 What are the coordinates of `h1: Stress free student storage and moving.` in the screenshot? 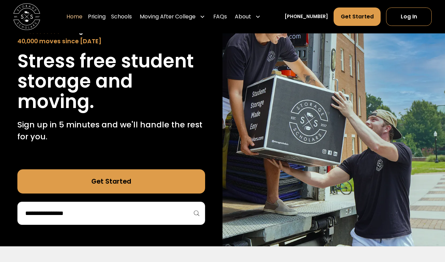 It's located at (111, 81).